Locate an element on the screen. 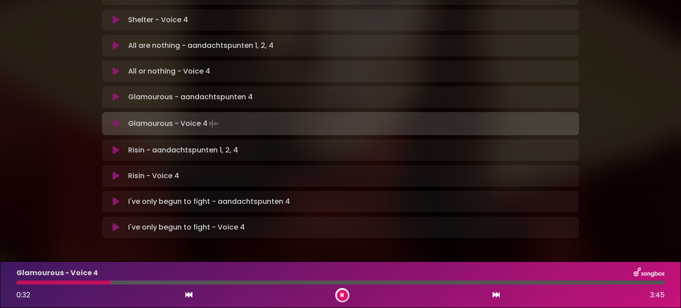 The width and height of the screenshot is (681, 308). img: waveform4.gif is located at coordinates (214, 124).